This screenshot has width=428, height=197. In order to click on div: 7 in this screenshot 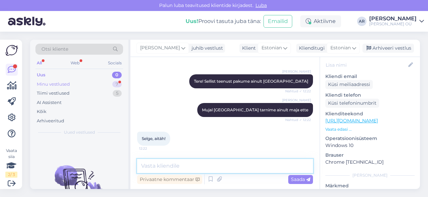, I will do `click(117, 85)`.